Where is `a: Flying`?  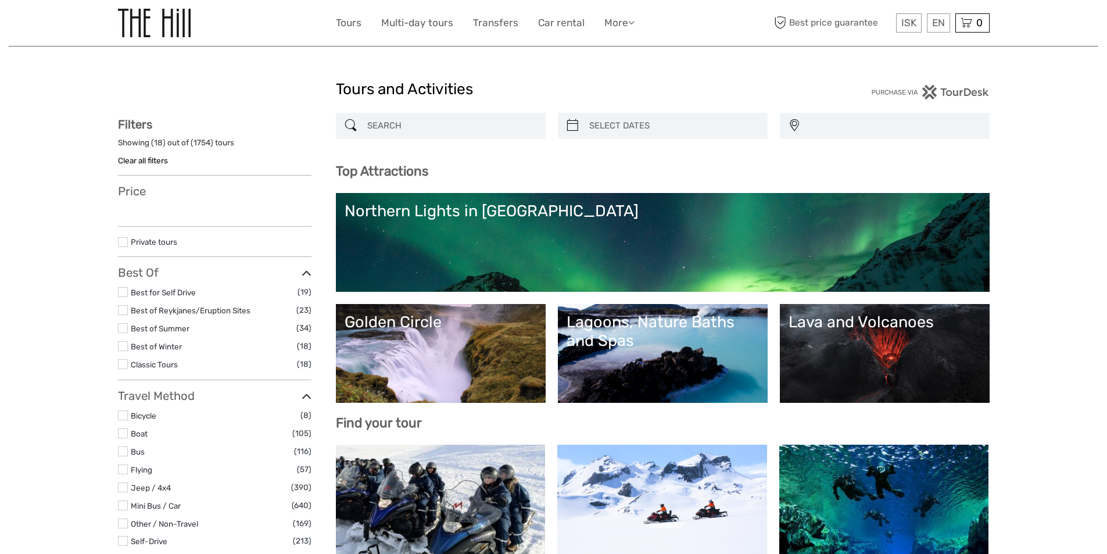
a: Flying is located at coordinates (141, 469).